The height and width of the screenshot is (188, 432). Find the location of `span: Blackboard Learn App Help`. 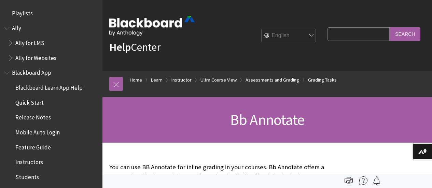

span: Blackboard Learn App Help is located at coordinates (49, 86).